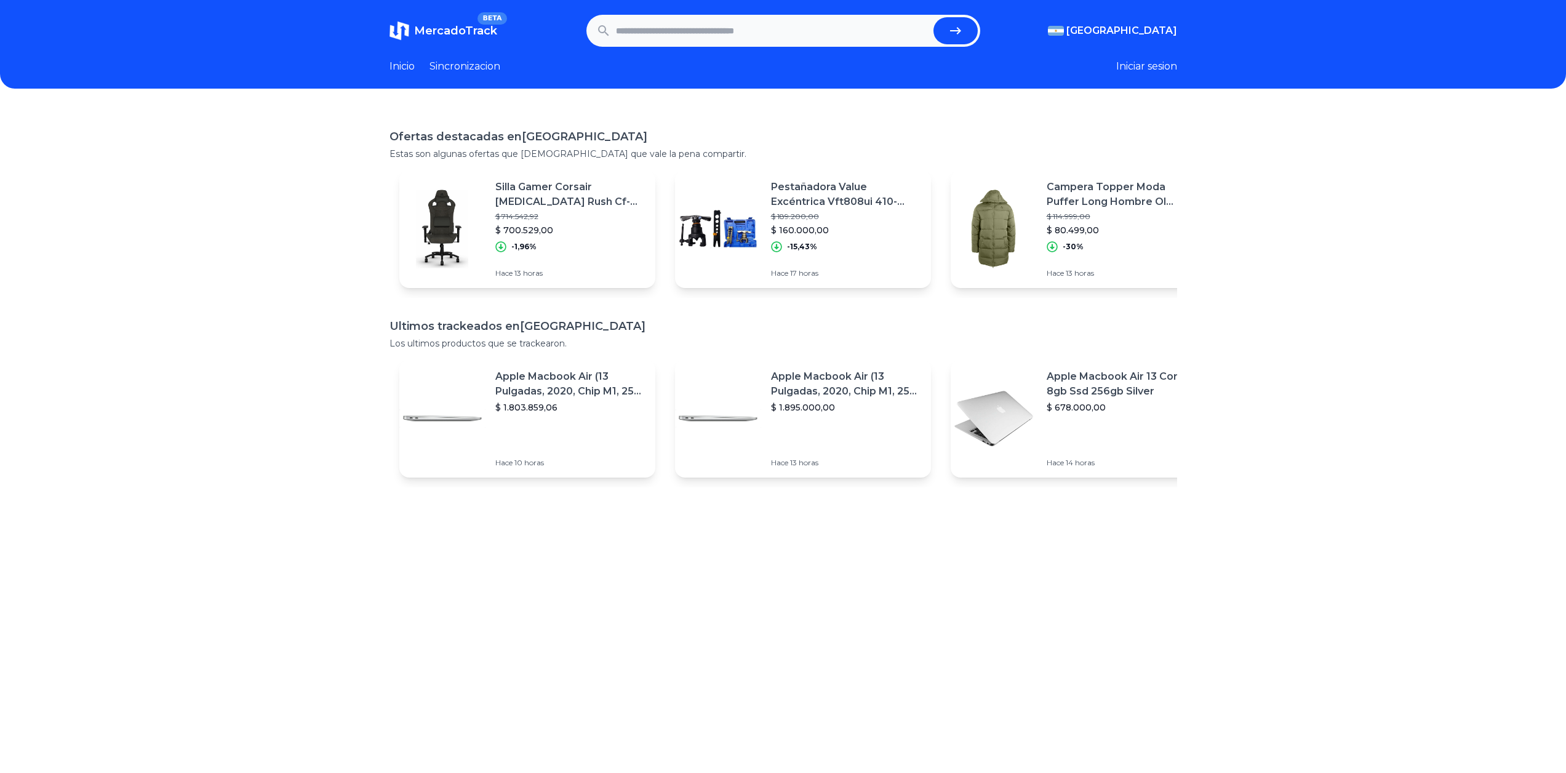  I want to click on p: $ 1.895.000,00, so click(846, 407).